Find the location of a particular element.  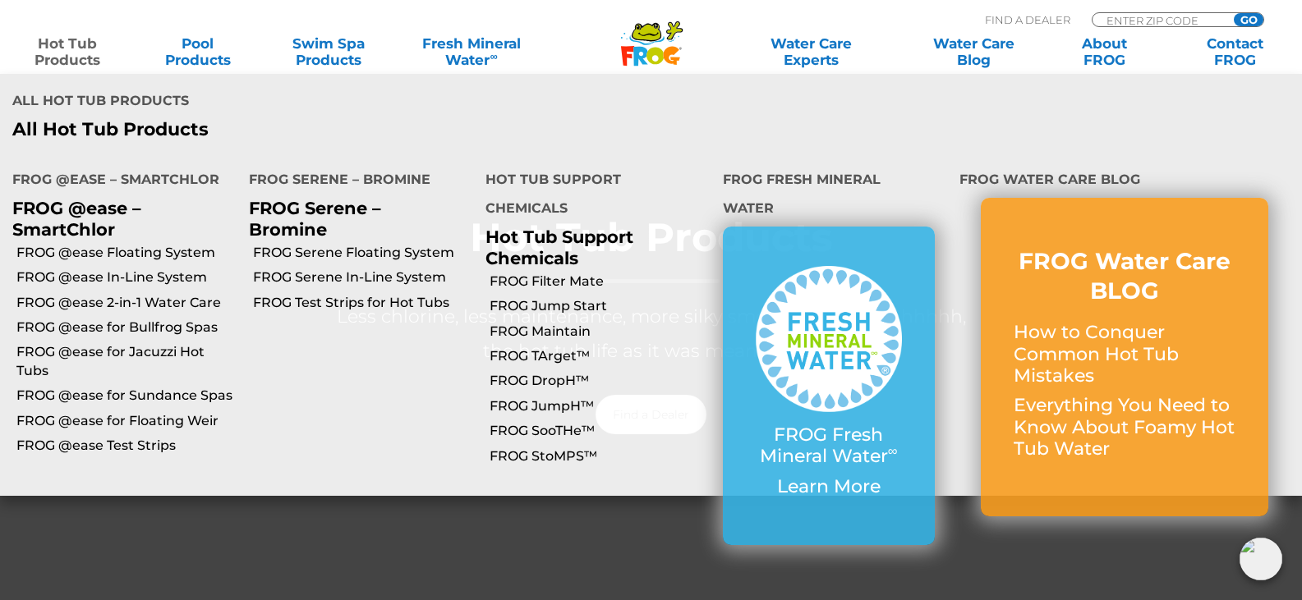

p: Find A Dealer is located at coordinates (1027, 20).